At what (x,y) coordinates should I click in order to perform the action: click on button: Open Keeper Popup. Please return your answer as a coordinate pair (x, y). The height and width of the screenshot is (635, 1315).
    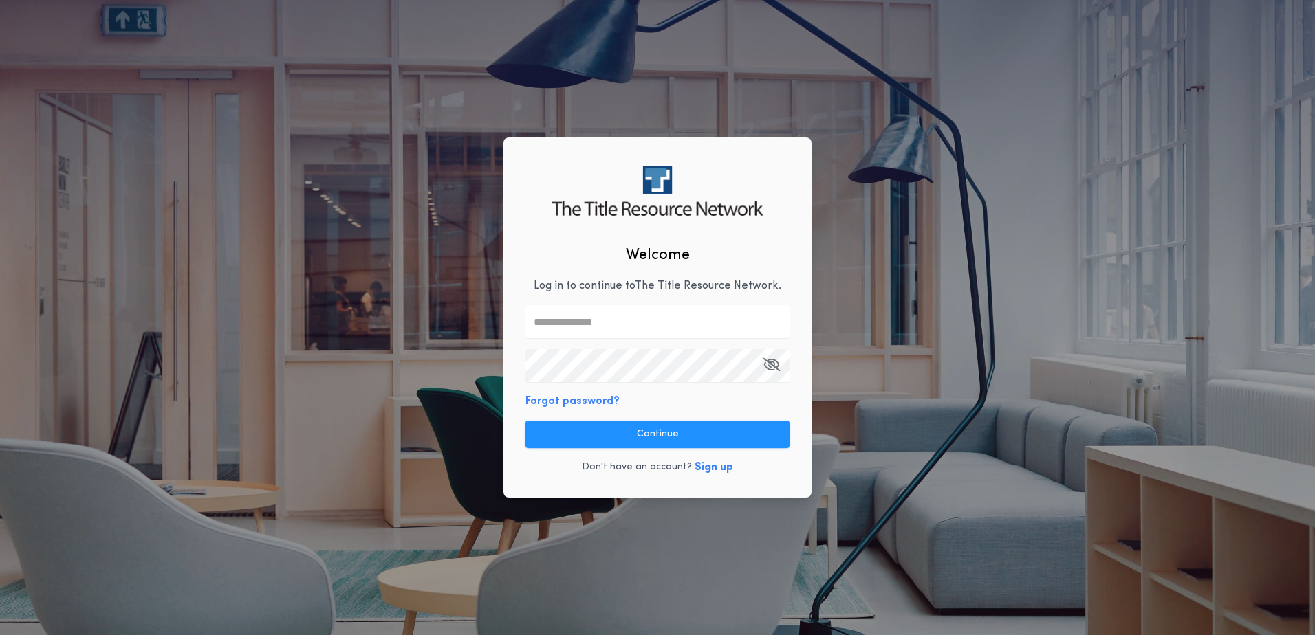
    Looking at the image, I should click on (771, 366).